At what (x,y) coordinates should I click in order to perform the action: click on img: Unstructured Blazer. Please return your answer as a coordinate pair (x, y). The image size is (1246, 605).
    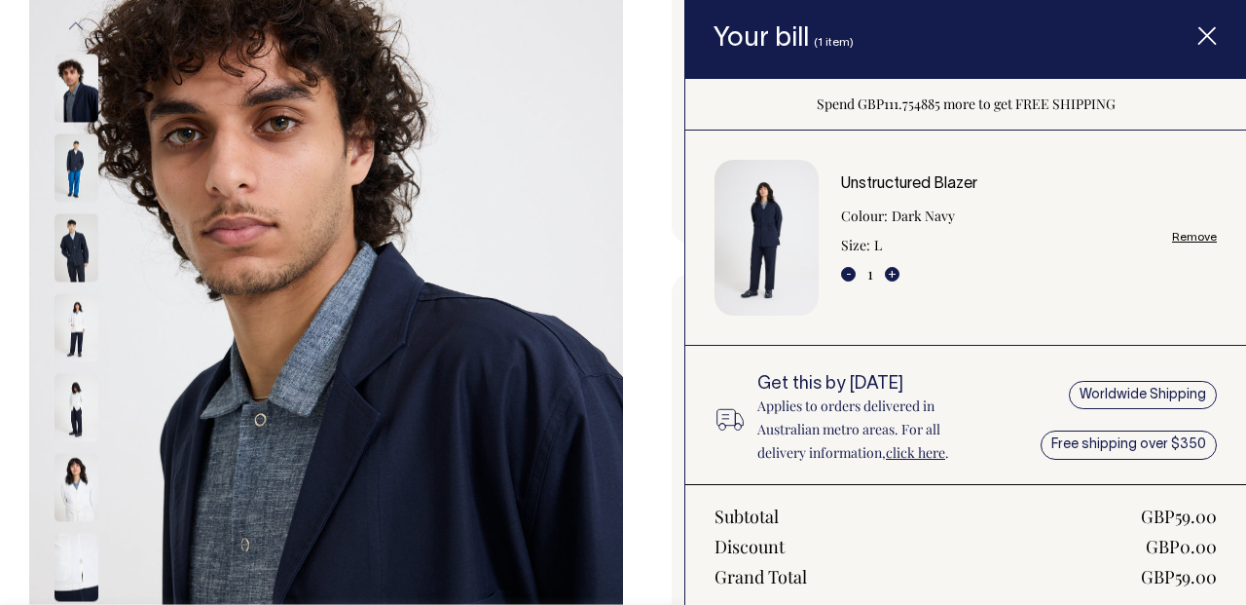
    Looking at the image, I should click on (766, 238).